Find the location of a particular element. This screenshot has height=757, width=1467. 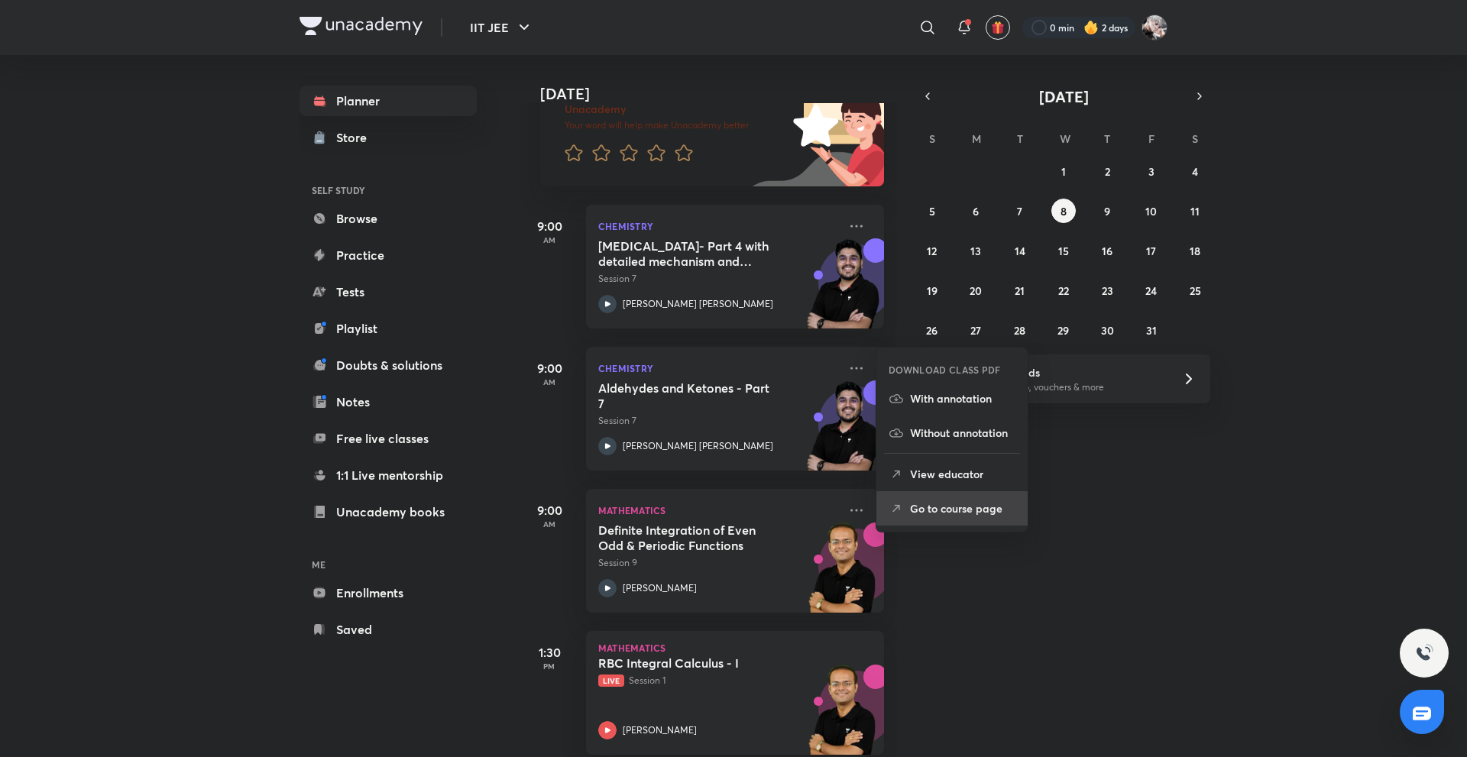

abbr: October 28, 2025 is located at coordinates (1020, 330).